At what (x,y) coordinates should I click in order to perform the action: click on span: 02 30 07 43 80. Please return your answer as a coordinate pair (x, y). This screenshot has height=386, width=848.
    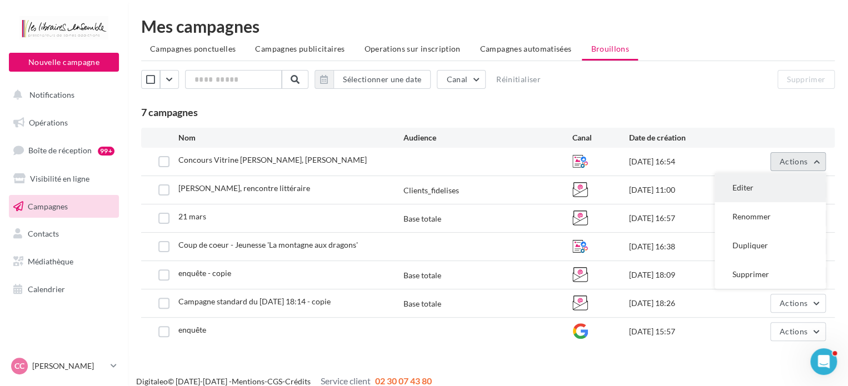
    Looking at the image, I should click on (404, 381).